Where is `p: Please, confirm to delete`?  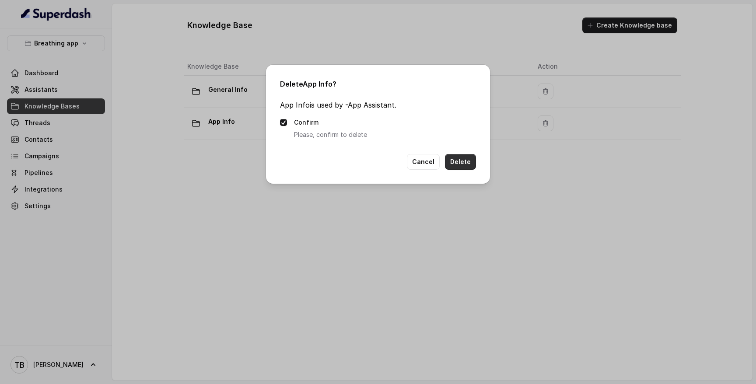 p: Please, confirm to delete is located at coordinates (385, 135).